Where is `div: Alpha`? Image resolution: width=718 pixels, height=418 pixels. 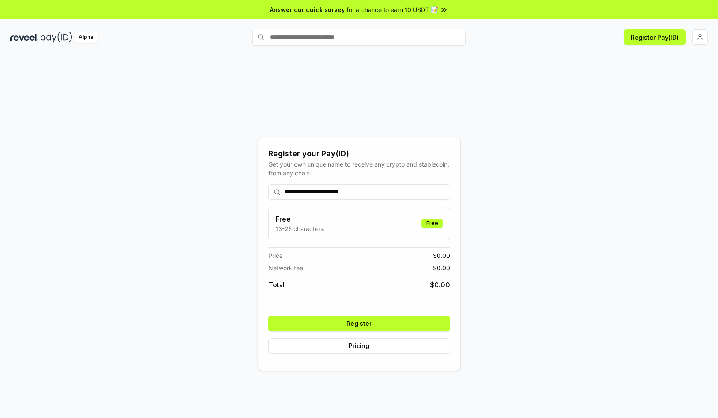
div: Alpha is located at coordinates (86, 37).